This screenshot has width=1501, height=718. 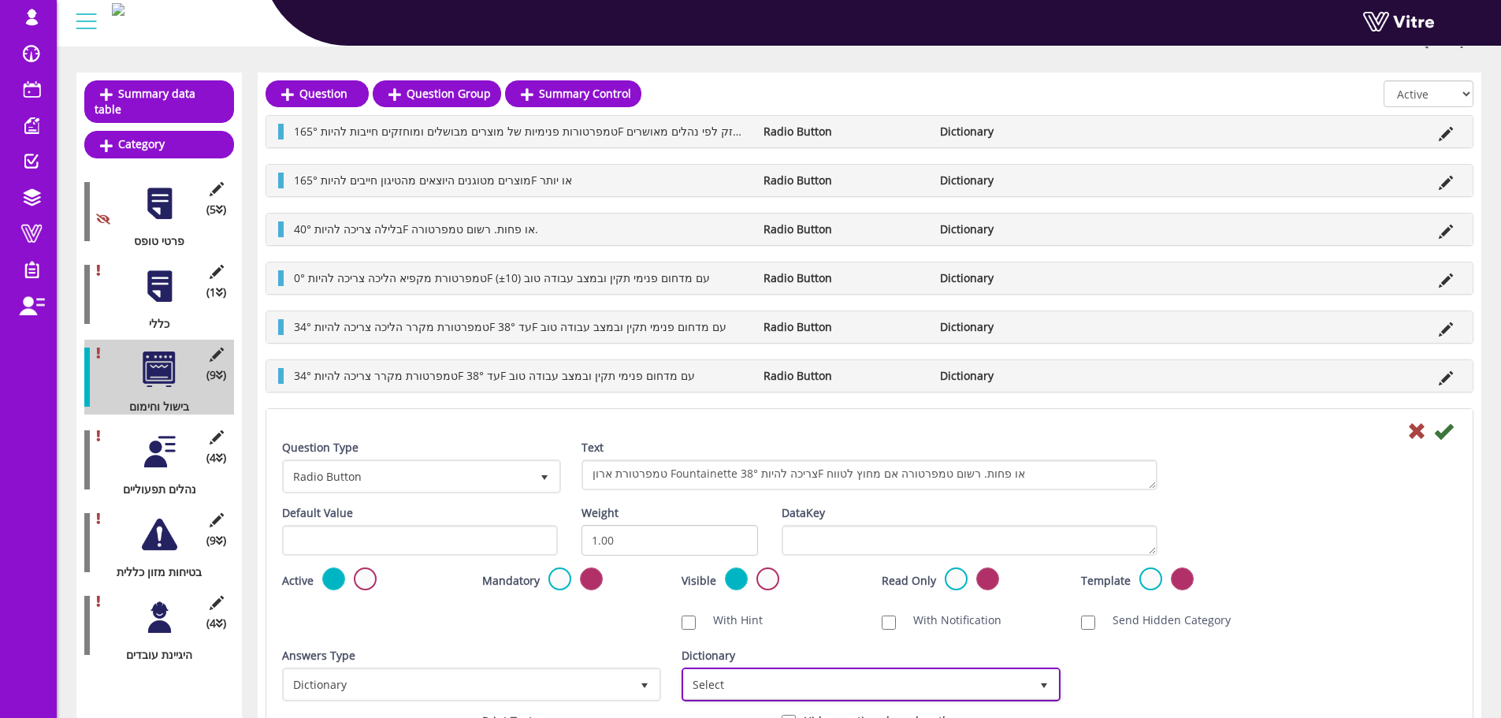 I want to click on label: With Notification, so click(x=949, y=620).